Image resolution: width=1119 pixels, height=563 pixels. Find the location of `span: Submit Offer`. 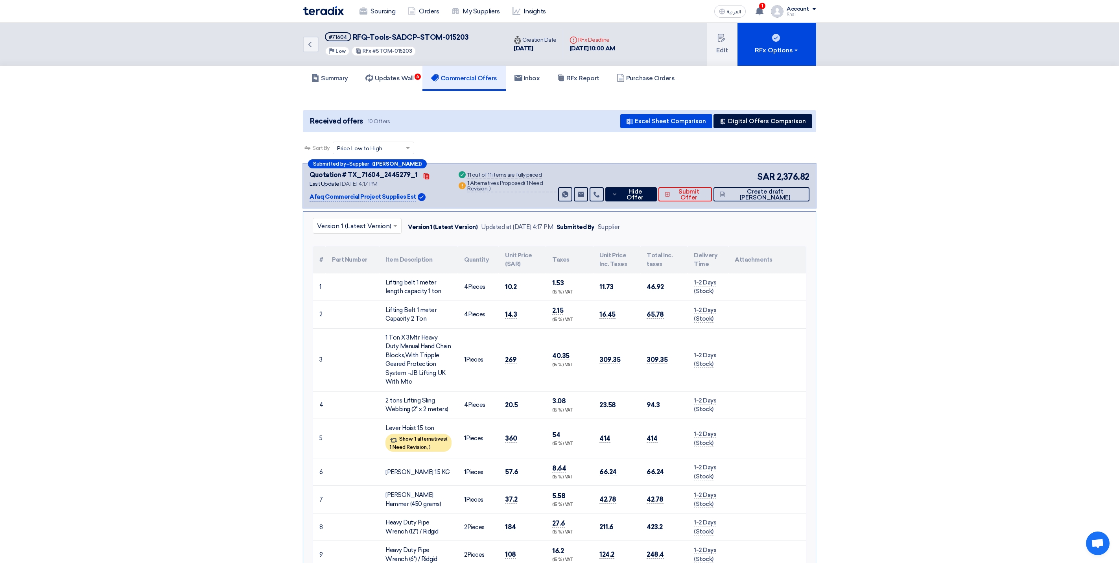

span: Submit Offer is located at coordinates (689, 195).